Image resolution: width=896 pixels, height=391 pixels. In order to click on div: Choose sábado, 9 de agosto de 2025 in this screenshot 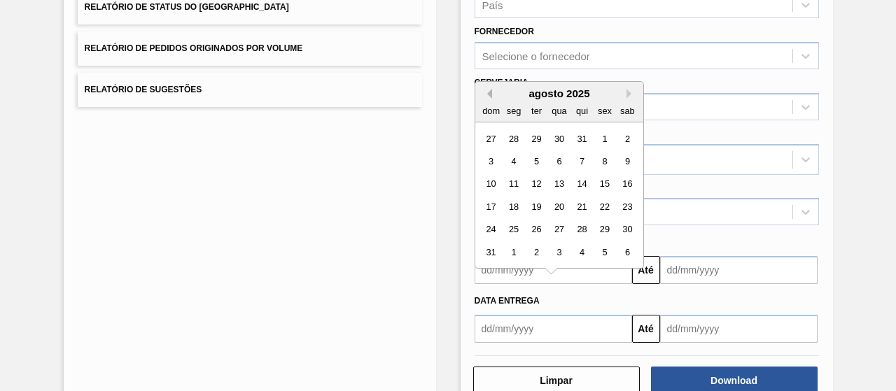, I will do `click(626, 161)`.